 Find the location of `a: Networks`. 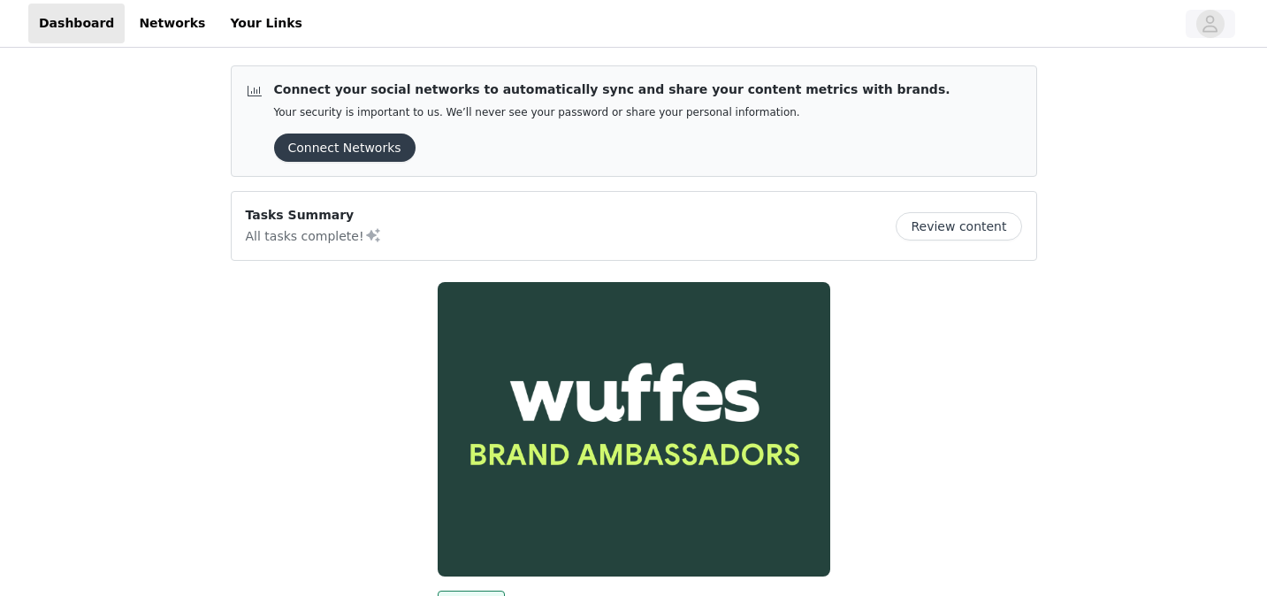

a: Networks is located at coordinates (171, 23).